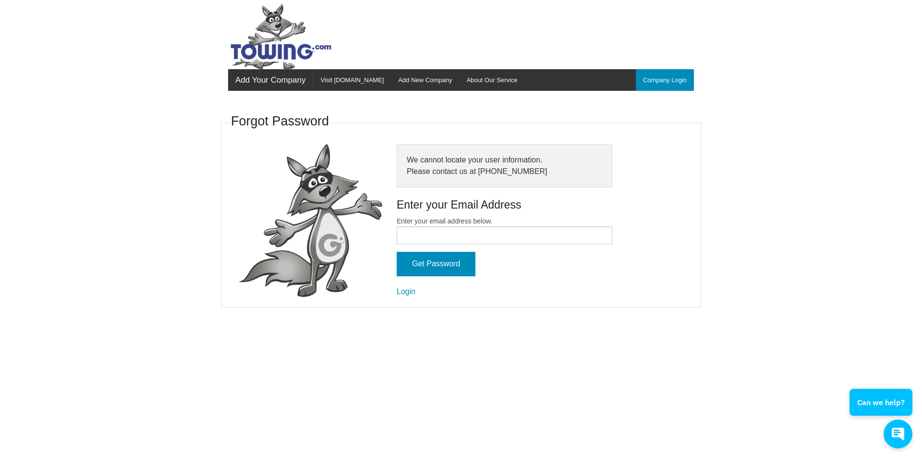 This screenshot has width=922, height=458. Describe the element at coordinates (310, 220) in the screenshot. I see `img: fox-Presenting.png` at that location.